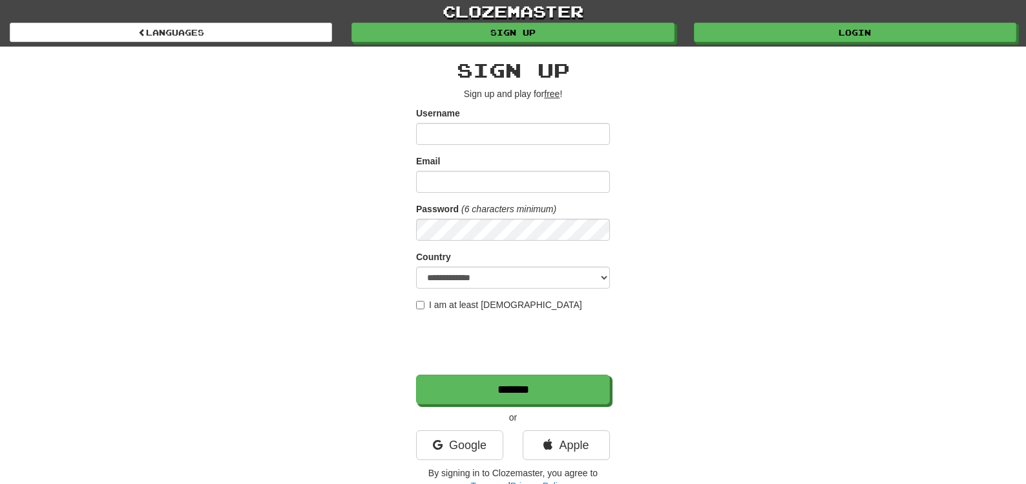  What do you see at coordinates (855, 32) in the screenshot?
I see `a: Login` at bounding box center [855, 32].